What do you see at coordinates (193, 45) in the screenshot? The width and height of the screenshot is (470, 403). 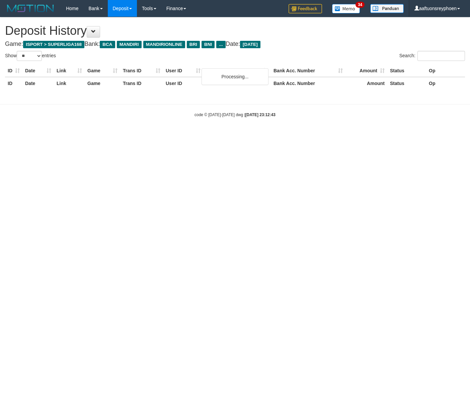 I see `span: BRI` at bounding box center [193, 45].